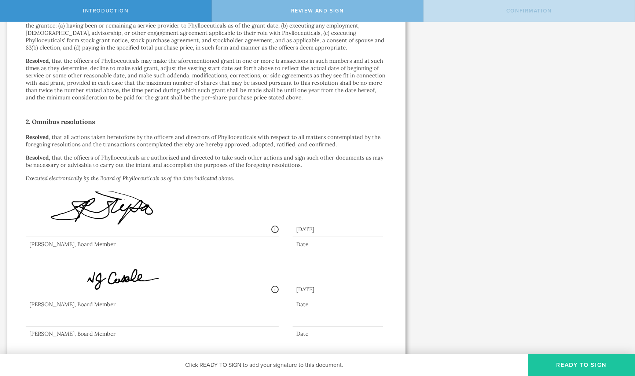  Describe the element at coordinates (130, 178) in the screenshot. I see `em: Executed electronically by the Board of Phylloceuticals as of the date indicated above.` at that location.